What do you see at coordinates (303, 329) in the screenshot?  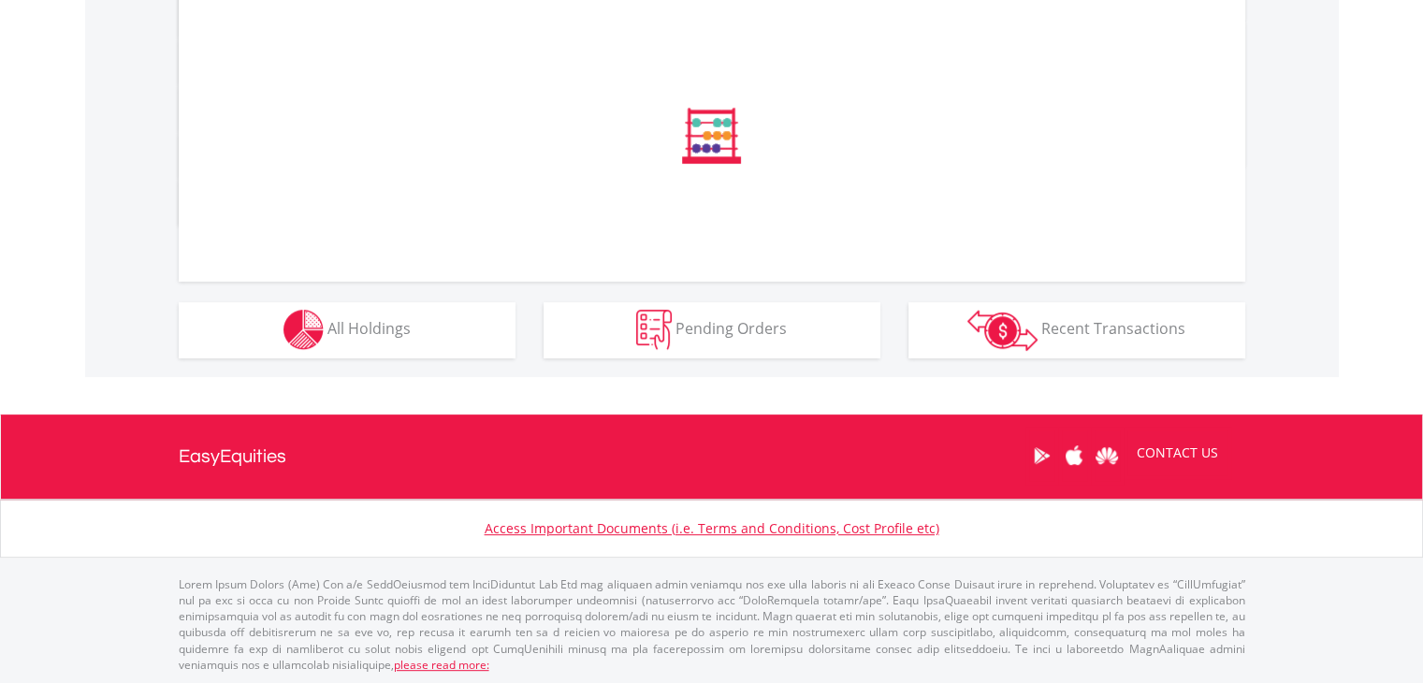 I see `img: holdings-wht.png` at bounding box center [303, 329].